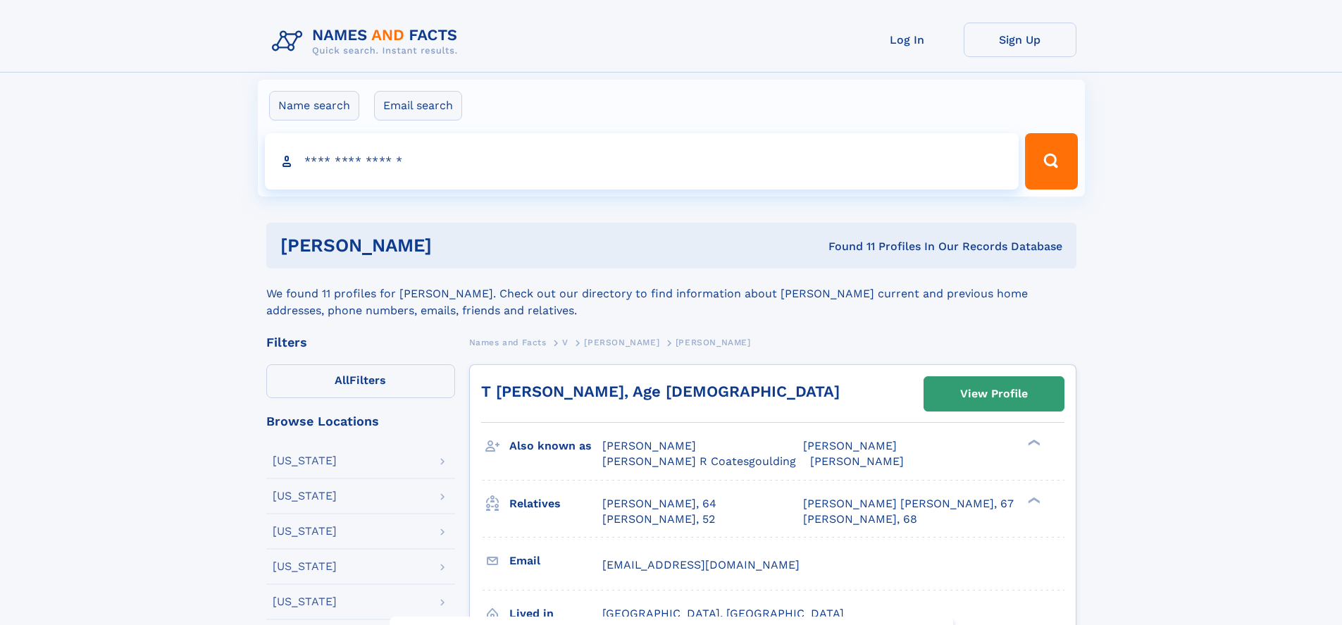  I want to click on div: Found 11 Profiles In Our Records Database, so click(846, 247).